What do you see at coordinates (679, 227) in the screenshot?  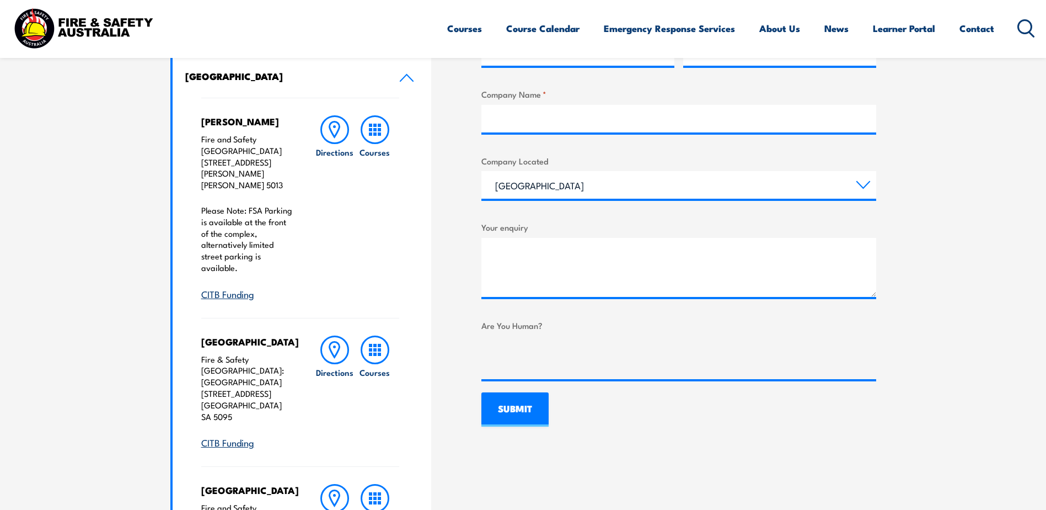 I see `label: Your enquiry` at bounding box center [679, 227].